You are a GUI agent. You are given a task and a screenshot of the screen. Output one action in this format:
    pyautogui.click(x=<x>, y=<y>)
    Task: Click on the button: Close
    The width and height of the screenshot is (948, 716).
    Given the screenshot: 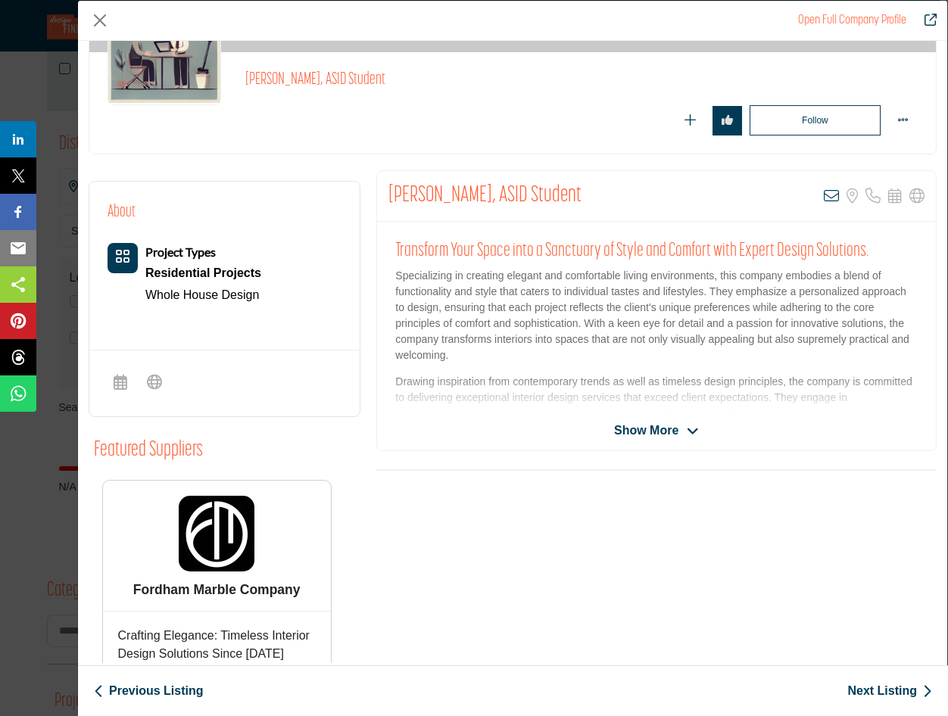 What is the action you would take?
    pyautogui.click(x=100, y=20)
    